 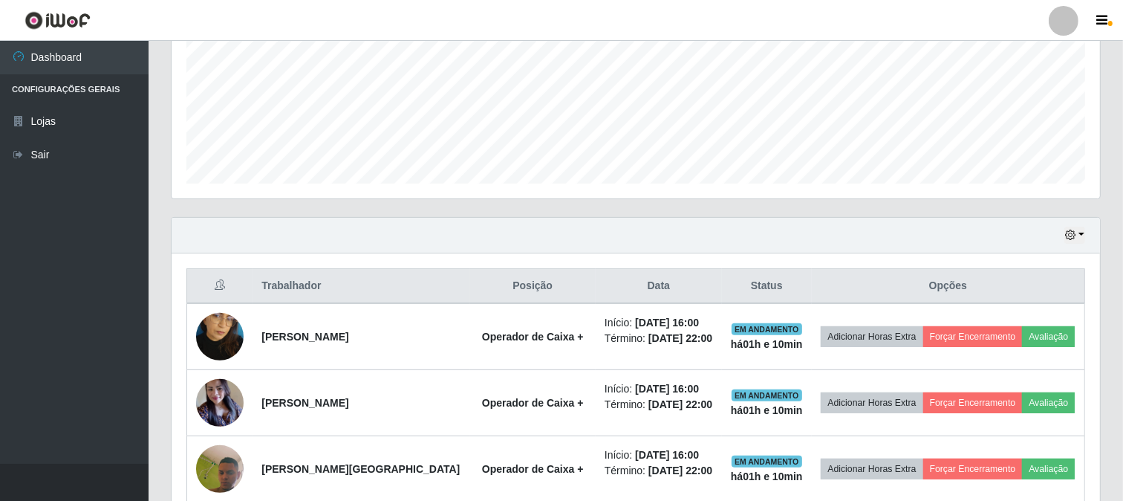 What do you see at coordinates (220, 336) in the screenshot?
I see `img: 1755557460272.jpeg` at bounding box center [220, 336].